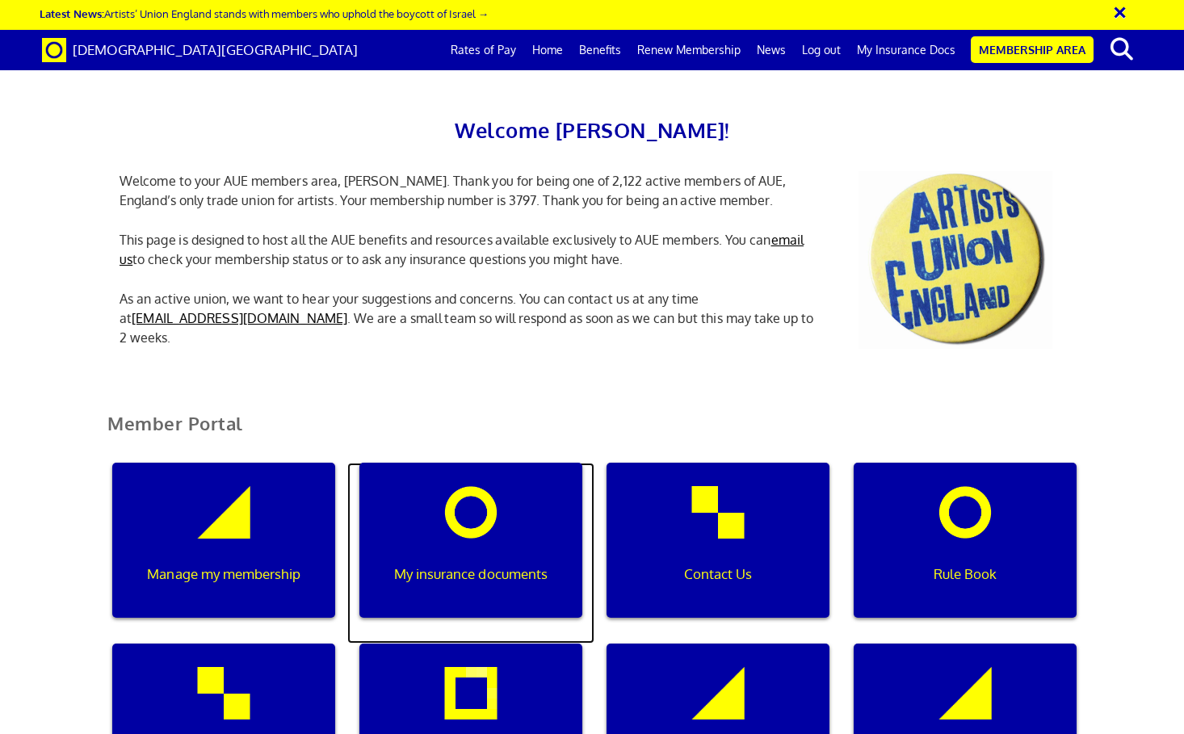 This screenshot has width=1184, height=734. I want to click on a: Contact Us, so click(718, 553).